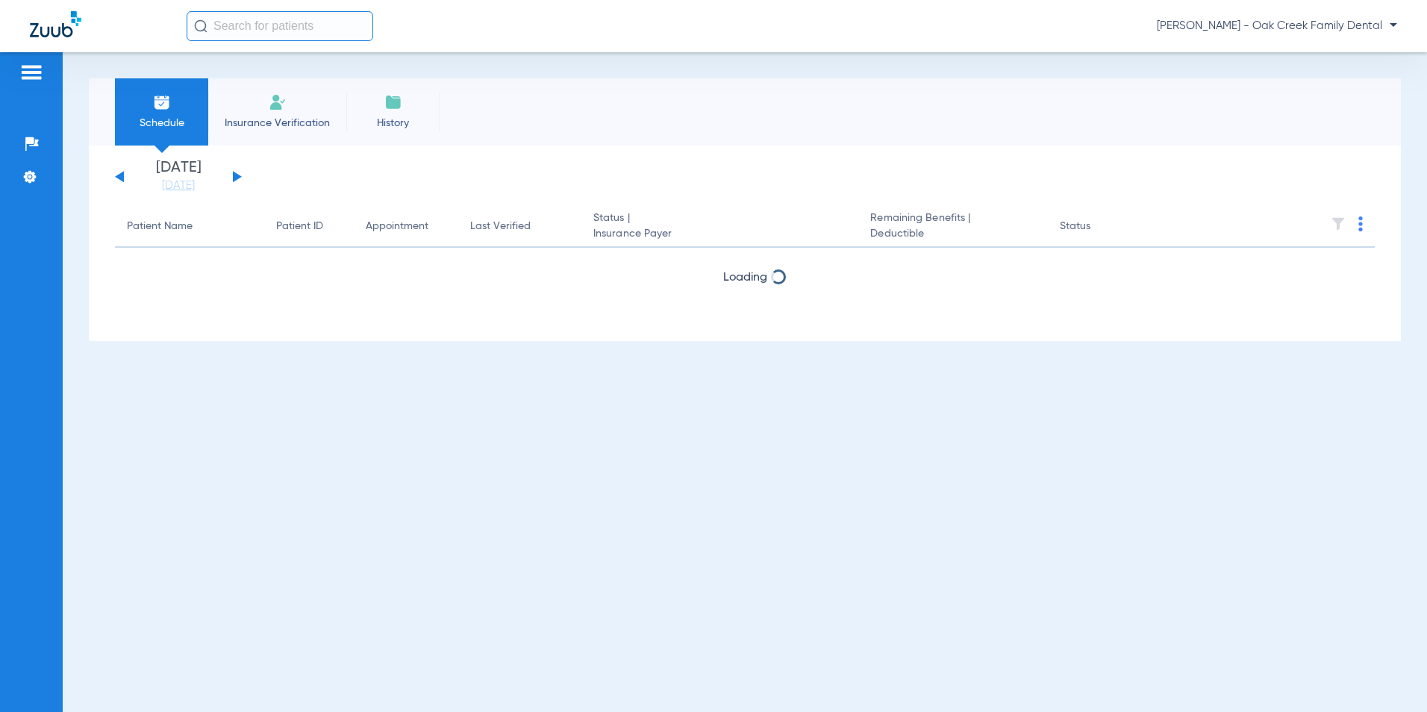 This screenshot has height=712, width=1427. I want to click on img: History, so click(393, 102).